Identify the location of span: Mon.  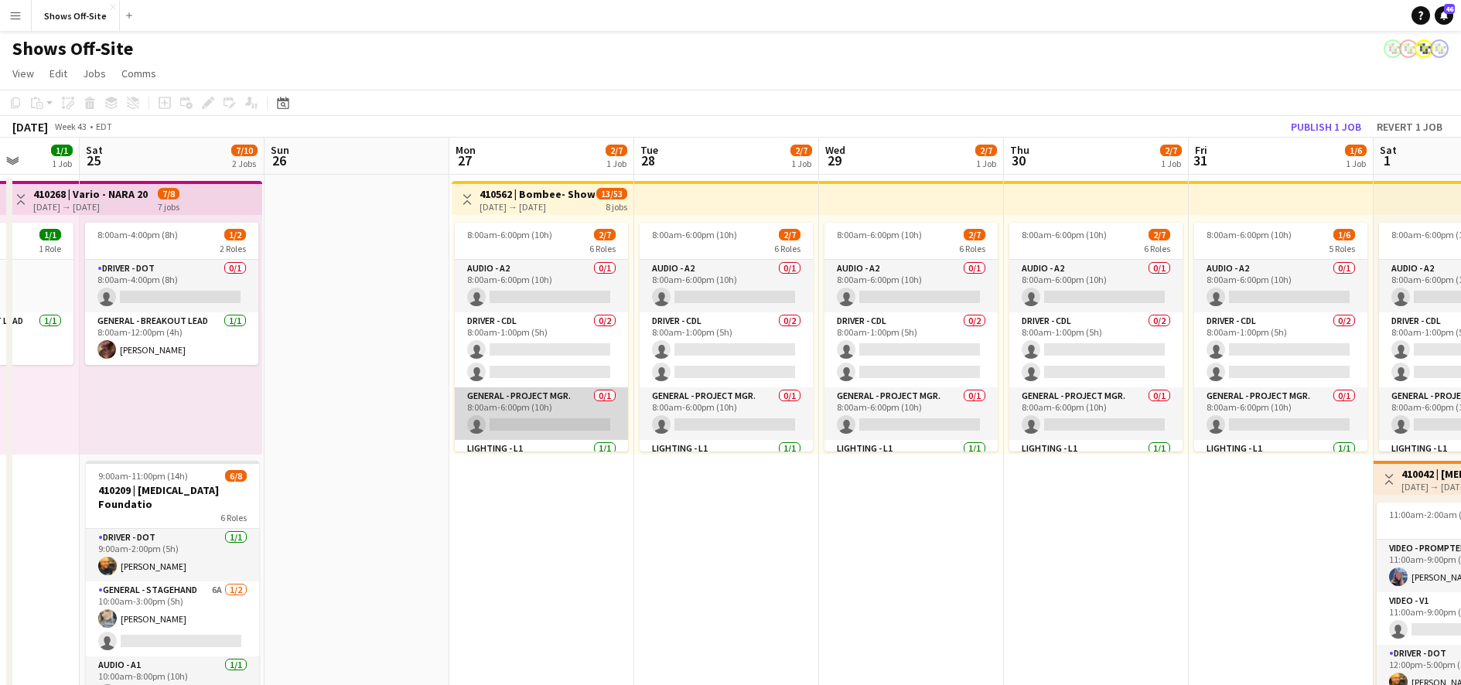
(466, 150).